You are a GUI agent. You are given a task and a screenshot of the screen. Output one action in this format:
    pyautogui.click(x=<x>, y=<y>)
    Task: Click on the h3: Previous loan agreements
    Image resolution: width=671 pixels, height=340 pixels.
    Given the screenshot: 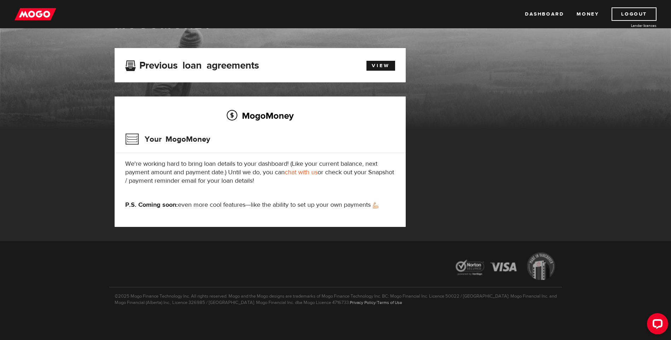 What is the action you would take?
    pyautogui.click(x=192, y=64)
    